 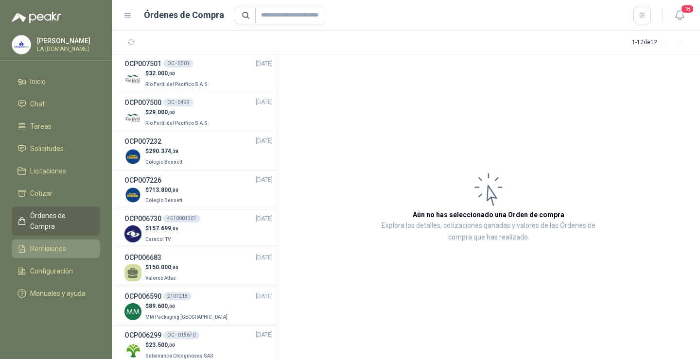 What do you see at coordinates (163, 151) in the screenshot?
I see `span: 290.374` at bounding box center [163, 151].